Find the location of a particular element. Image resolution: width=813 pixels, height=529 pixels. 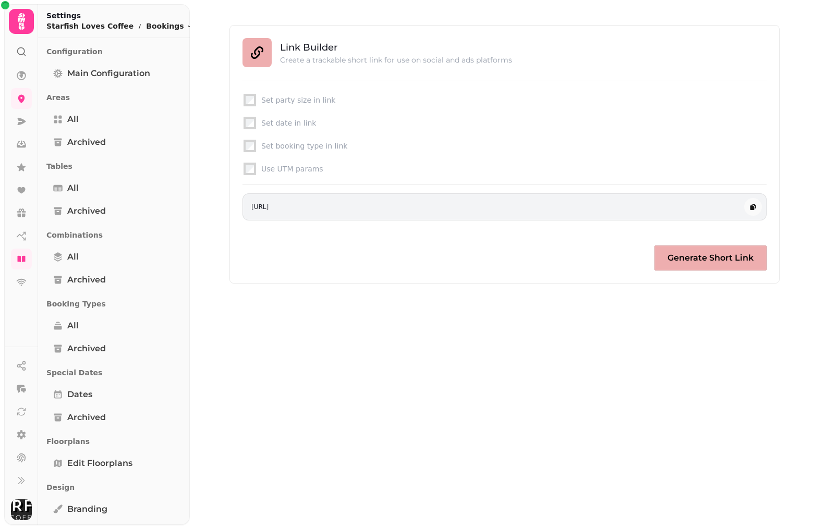

p: Booking Types is located at coordinates (114, 304).